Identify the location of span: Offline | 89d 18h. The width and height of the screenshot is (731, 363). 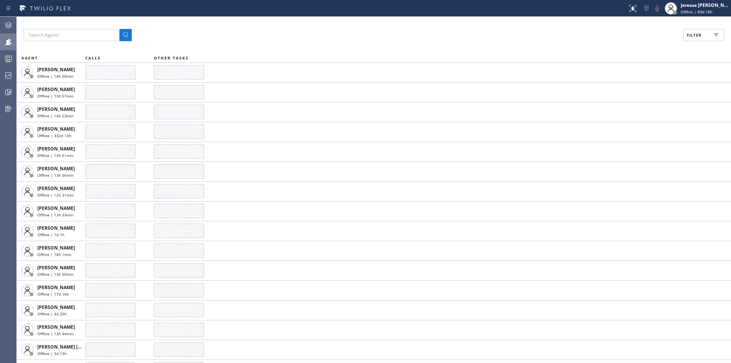
(696, 12).